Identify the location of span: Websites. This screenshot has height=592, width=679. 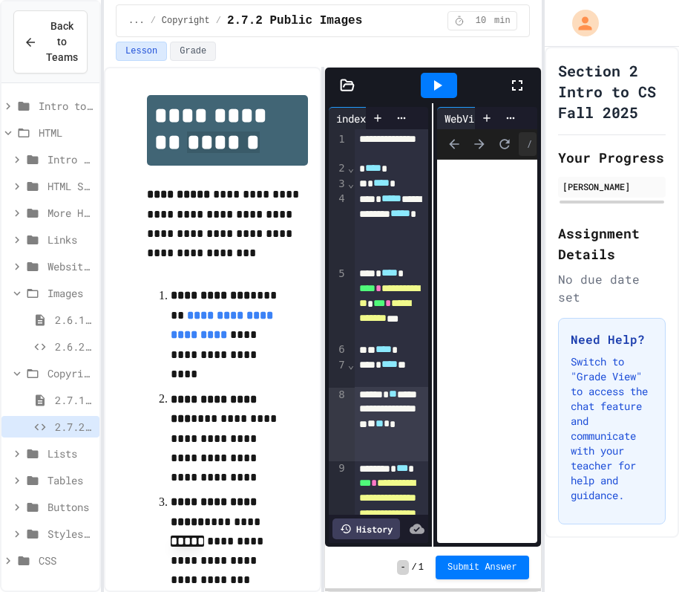
(71, 266).